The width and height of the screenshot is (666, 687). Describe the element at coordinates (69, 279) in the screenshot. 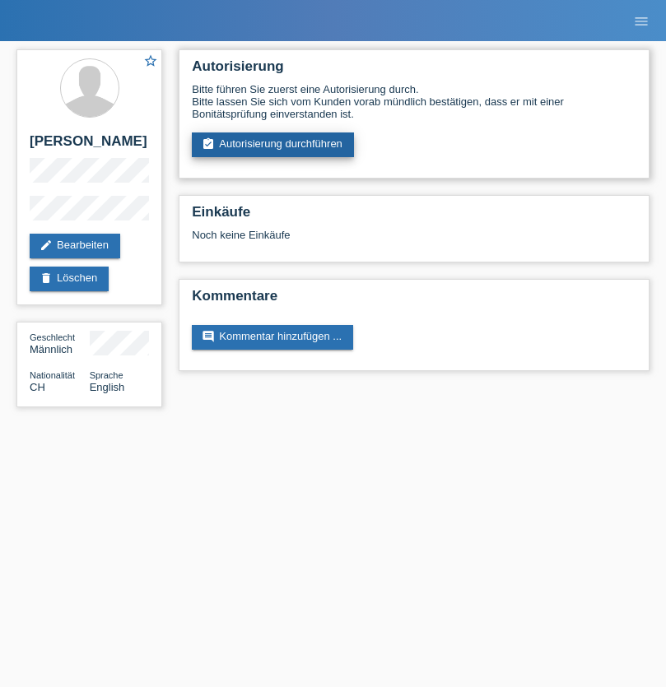

I see `a: deleteLöschen` at that location.